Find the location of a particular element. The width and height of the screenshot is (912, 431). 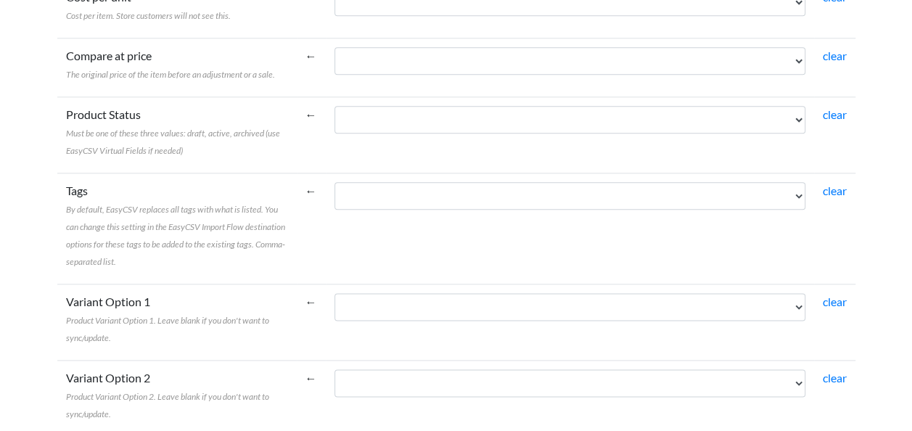

span: Must be one of these three values: draft, active, archived (use EasyCSV Virtual Fields if needed) is located at coordinates (173, 141).